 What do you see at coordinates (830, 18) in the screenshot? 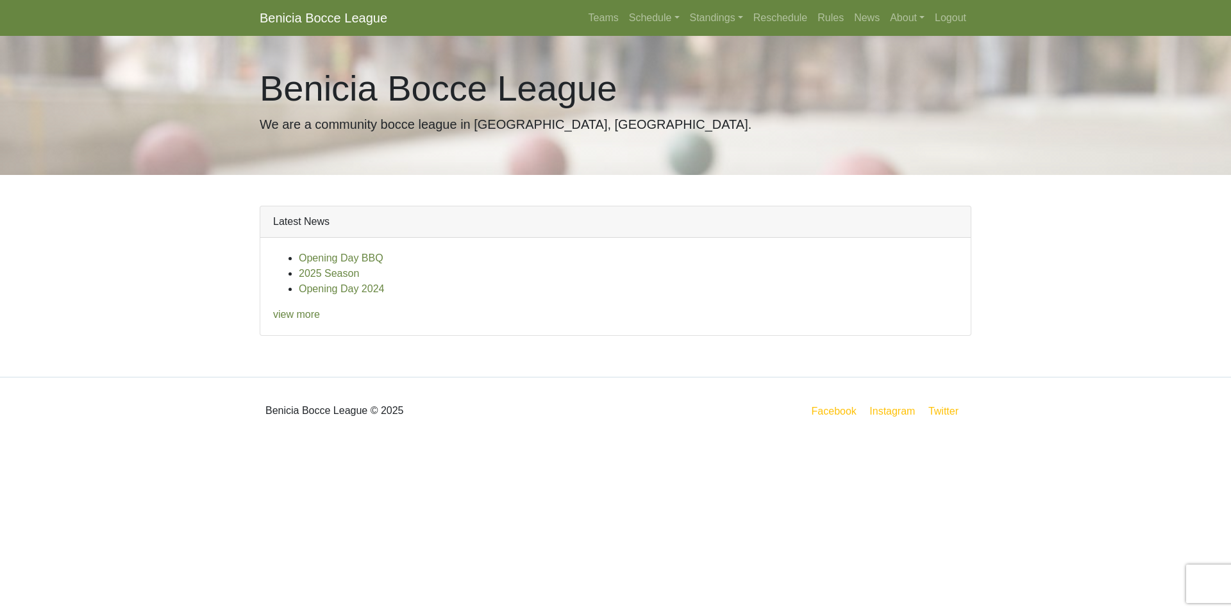
I see `a: Rules` at bounding box center [830, 18].